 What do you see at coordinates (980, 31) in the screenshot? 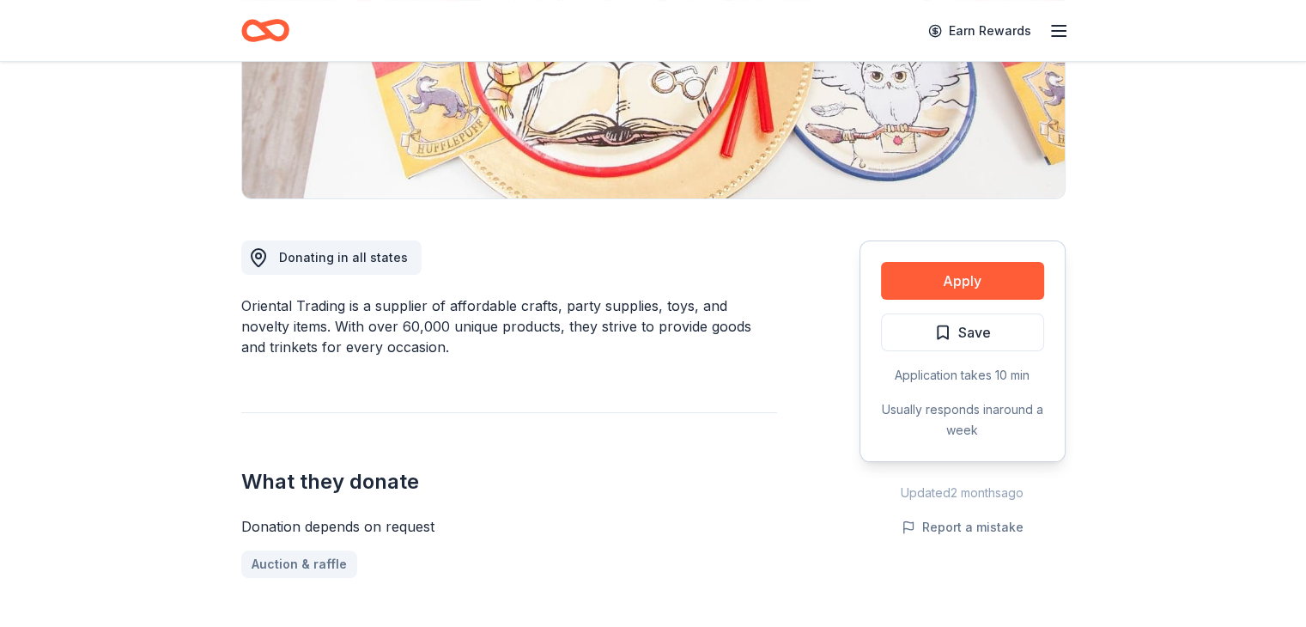
I see `a: Earn Rewards` at bounding box center [980, 31].